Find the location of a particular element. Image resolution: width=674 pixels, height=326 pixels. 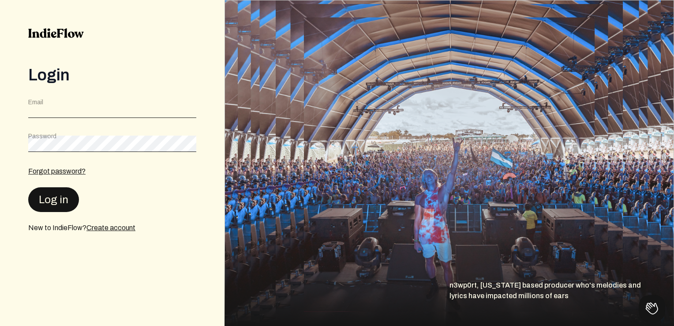

label: Password is located at coordinates (42, 136).